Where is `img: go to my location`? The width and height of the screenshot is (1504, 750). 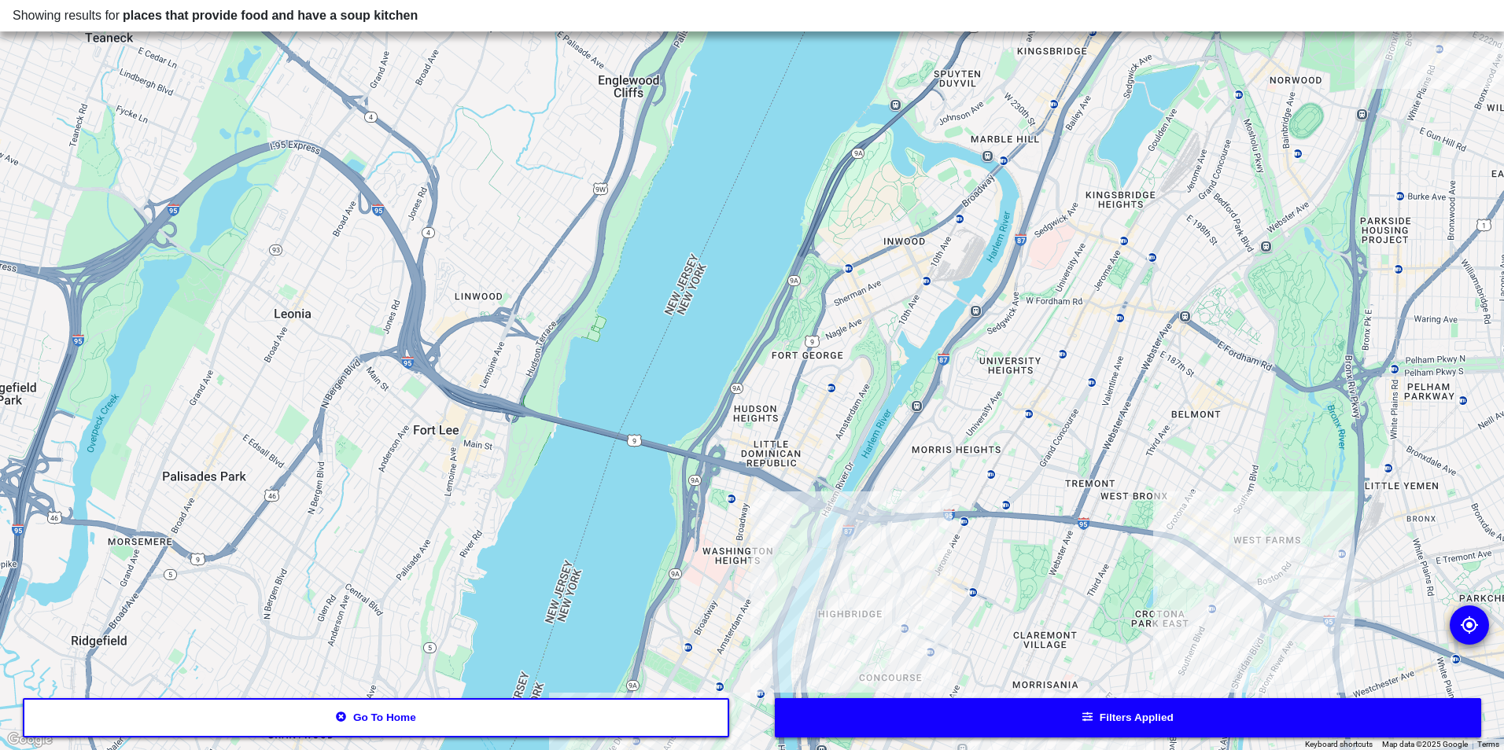 img: go to my location is located at coordinates (1469, 625).